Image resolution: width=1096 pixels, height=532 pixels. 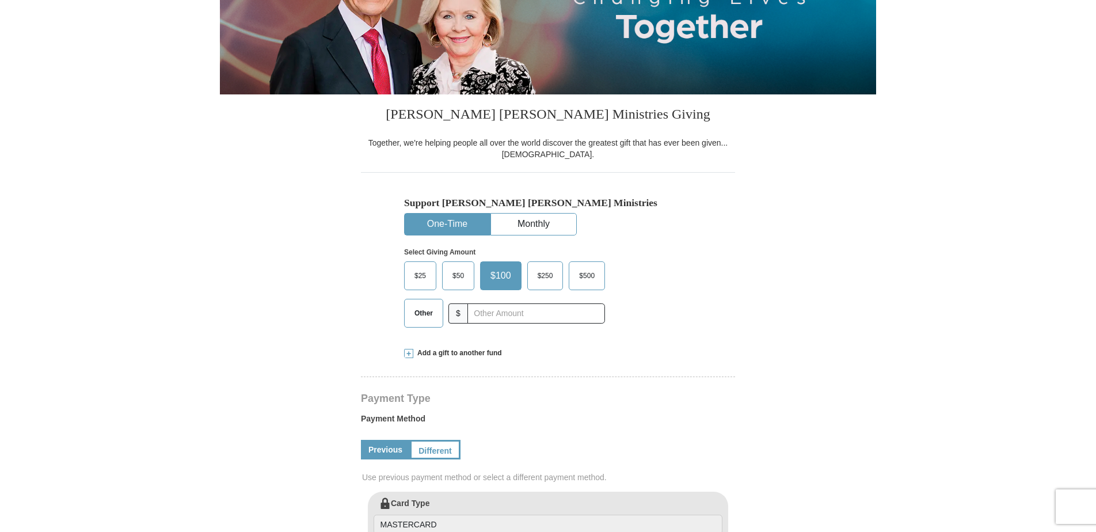 I want to click on span: $25, so click(x=420, y=276).